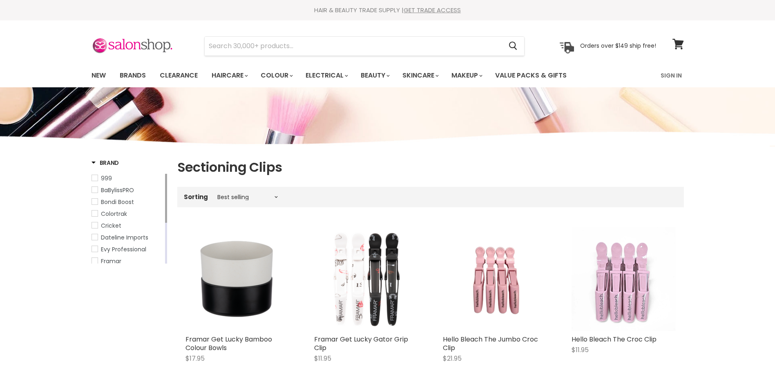 This screenshot has width=775, height=377. I want to click on img: Hello Bleach The Jumbo Croc Clip, so click(494, 279).